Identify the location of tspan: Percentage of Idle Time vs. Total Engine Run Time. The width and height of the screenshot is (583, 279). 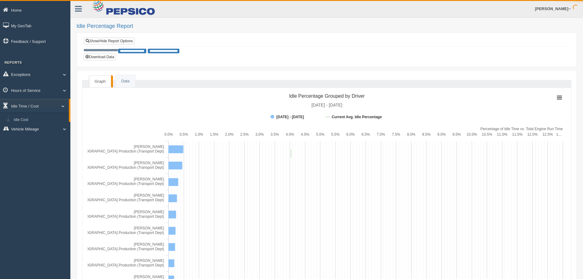
(522, 129).